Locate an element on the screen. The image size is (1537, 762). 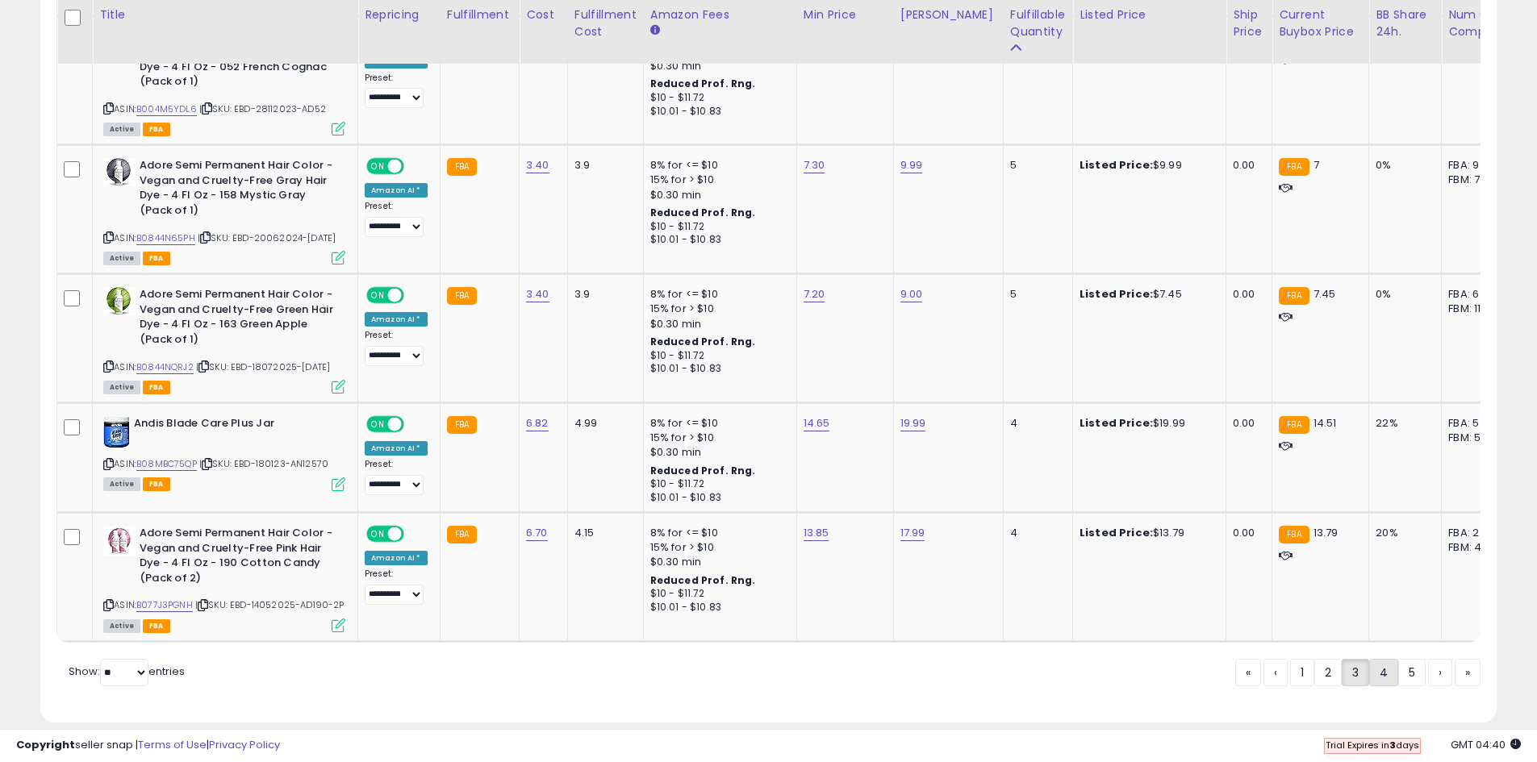
div: $7.45 is located at coordinates (1146, 294).